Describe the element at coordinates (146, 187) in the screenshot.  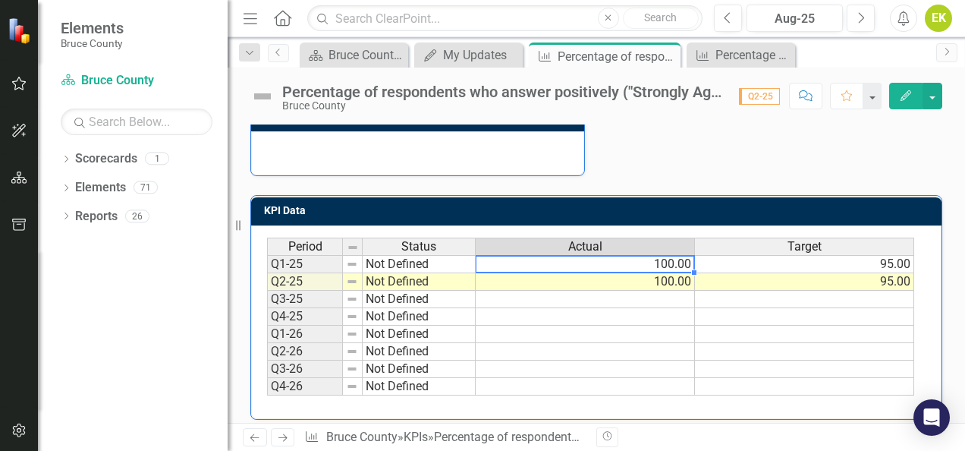
I see `div: 71` at that location.